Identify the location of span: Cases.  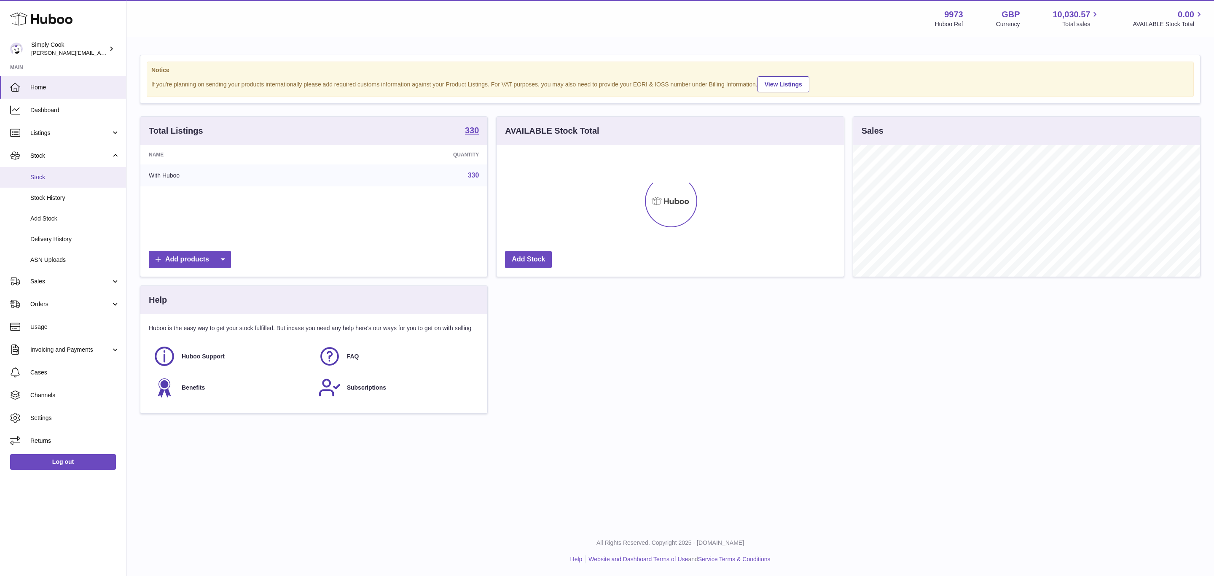
(75, 372).